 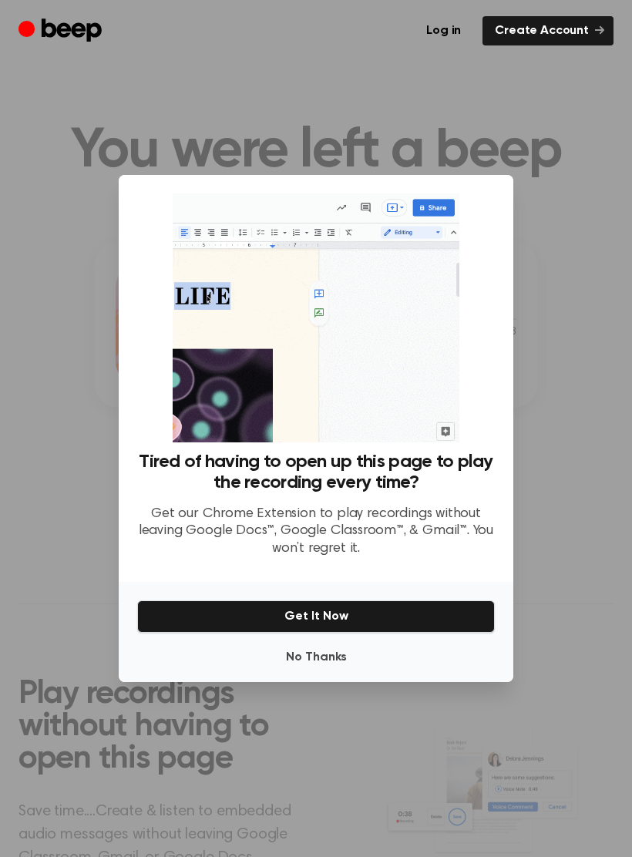 What do you see at coordinates (315, 318) in the screenshot?
I see `img: Beep extension in action` at bounding box center [315, 318].